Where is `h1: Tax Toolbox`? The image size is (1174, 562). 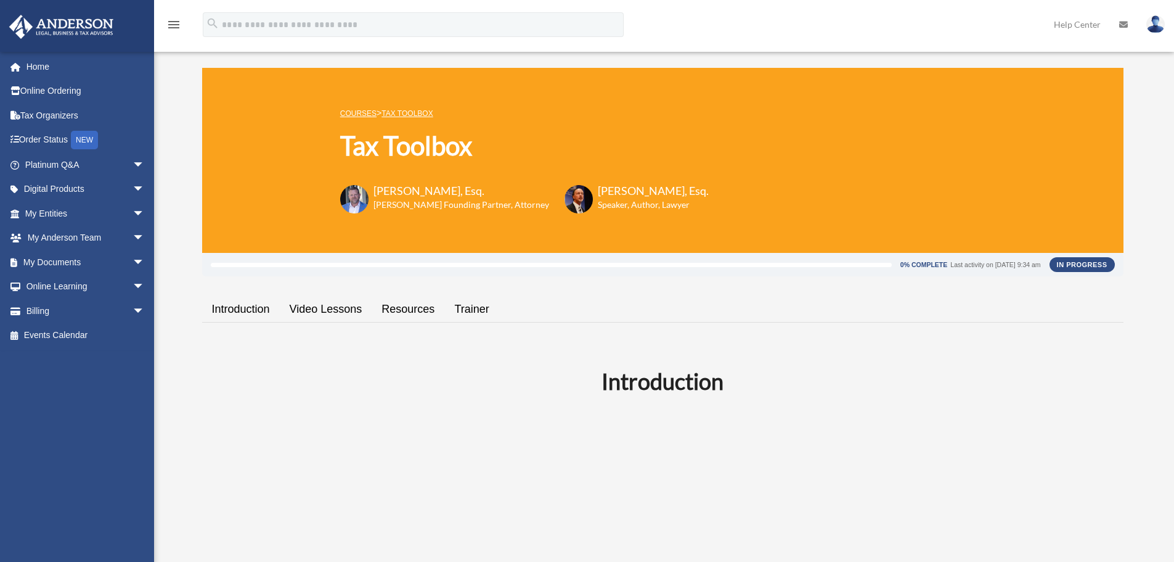
h1: Tax Toolbox is located at coordinates (525, 145).